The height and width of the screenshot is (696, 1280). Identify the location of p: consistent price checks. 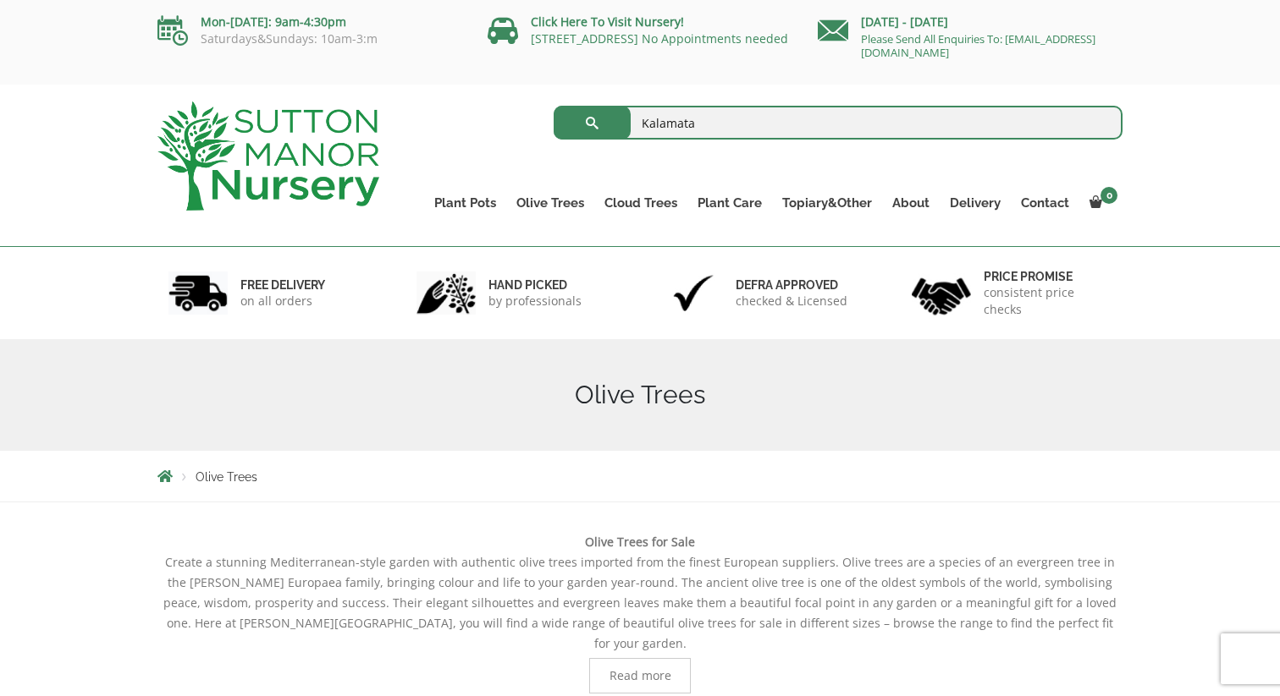
(1048, 301).